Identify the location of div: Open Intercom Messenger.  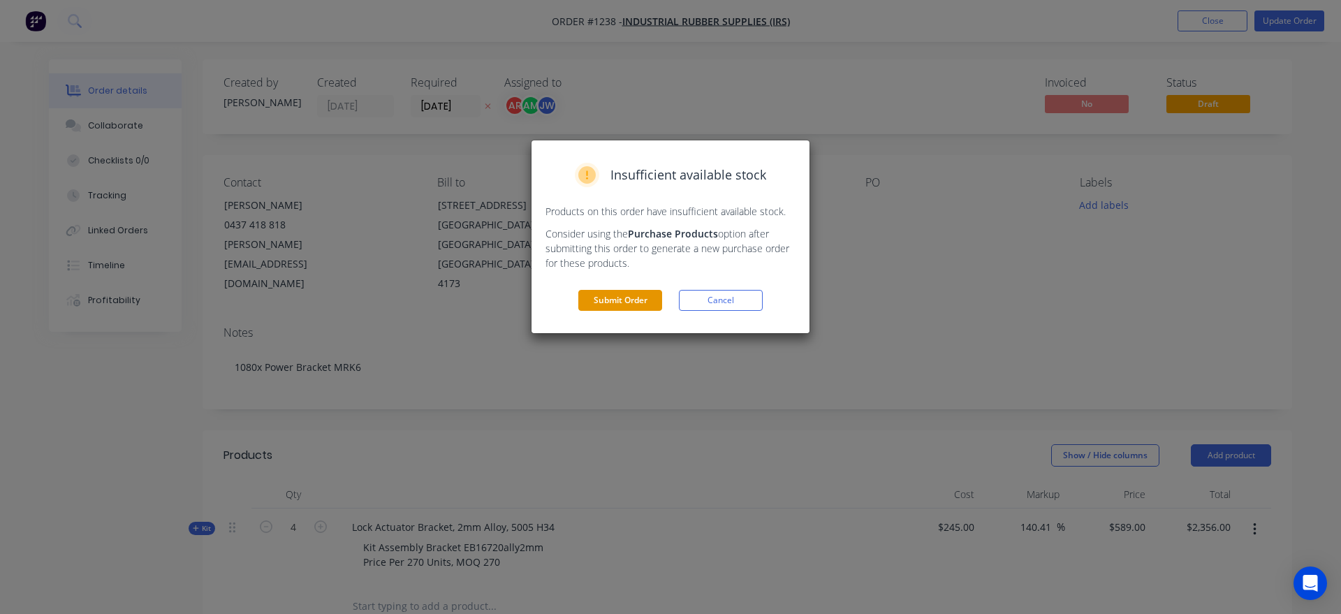
(1311, 583).